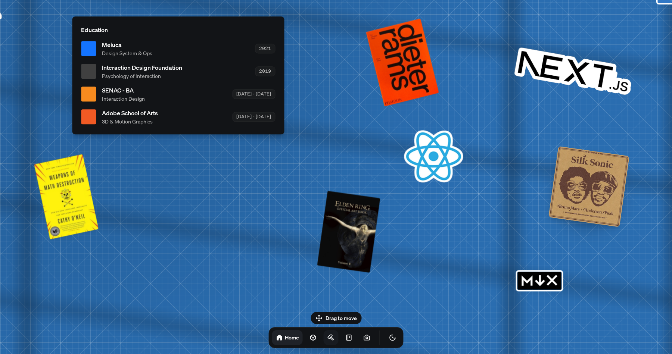 This screenshot has height=354, width=672. What do you see at coordinates (539, 281) in the screenshot?
I see `svg: MDX` at bounding box center [539, 281].